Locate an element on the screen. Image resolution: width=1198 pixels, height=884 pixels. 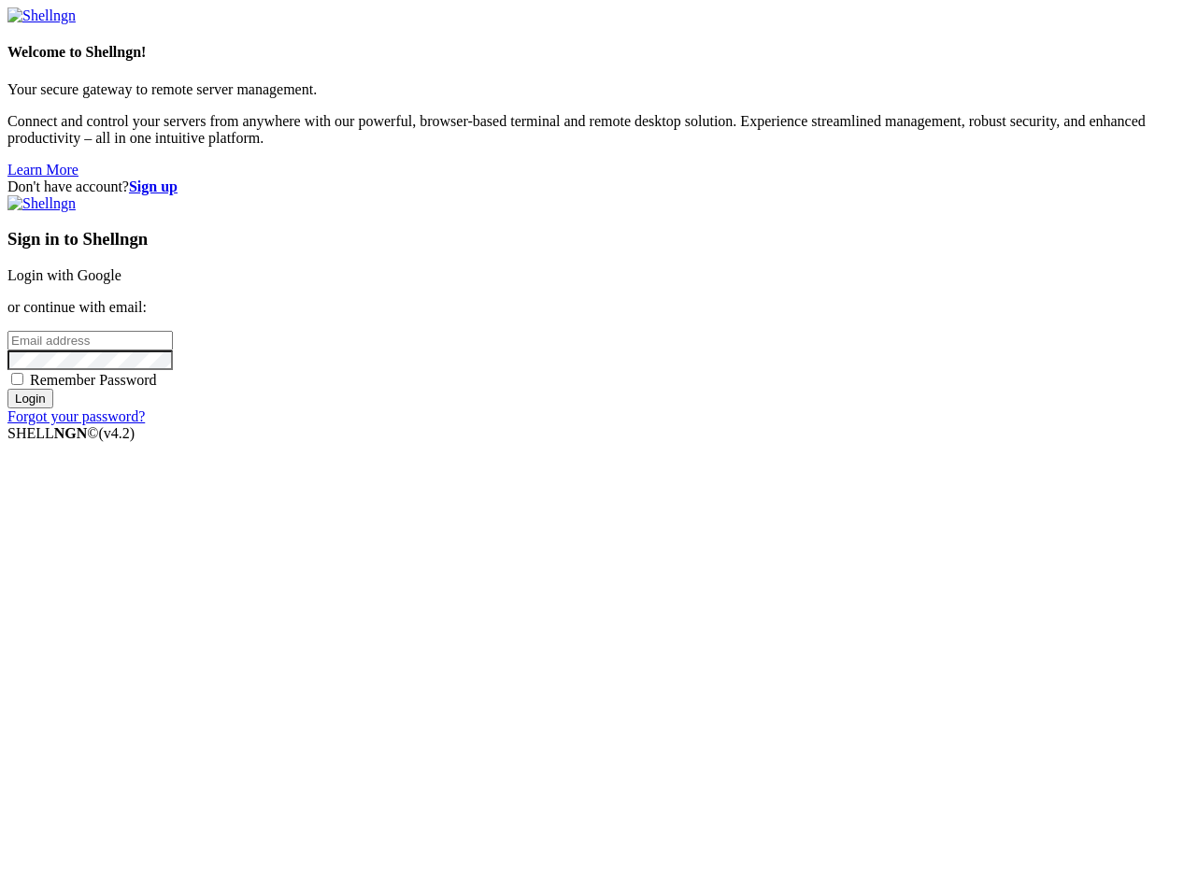
a: Forgot your password? is located at coordinates (76, 416).